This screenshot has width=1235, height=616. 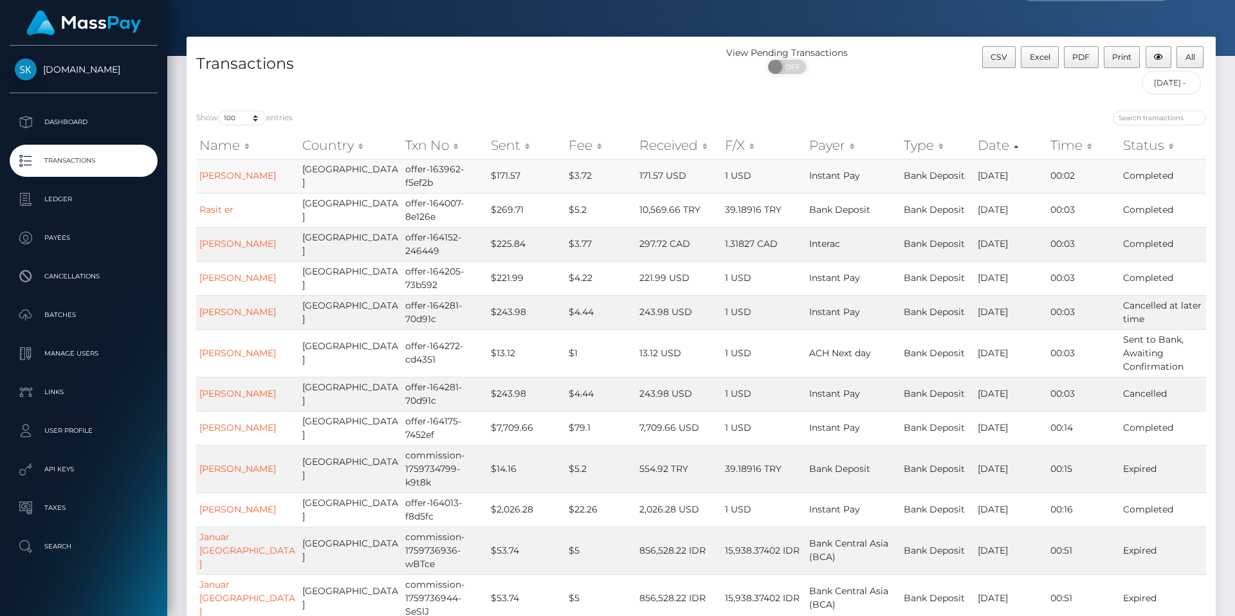 I want to click on button: PDF, so click(x=1082, y=57).